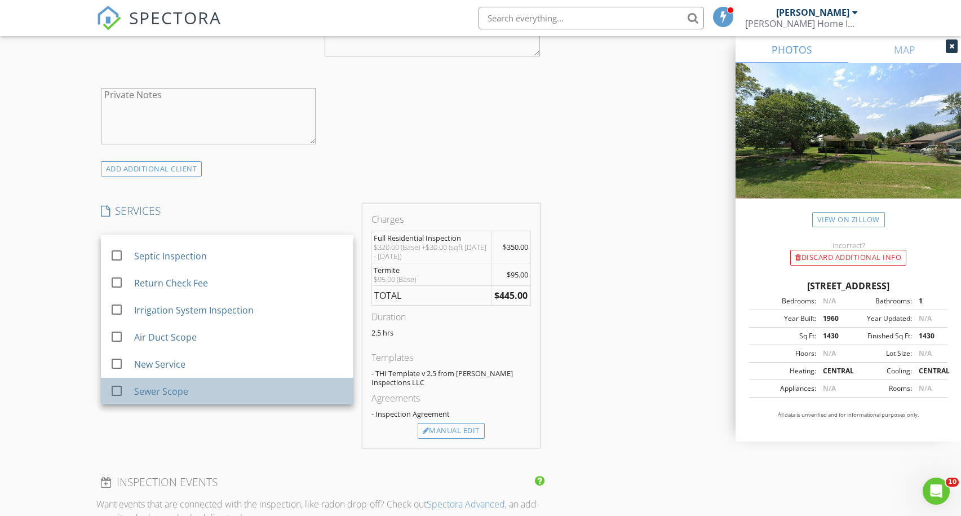 Image resolution: width=961 pixels, height=516 pixels. Describe the element at coordinates (175, 17) in the screenshot. I see `span: SPECTORA` at that location.